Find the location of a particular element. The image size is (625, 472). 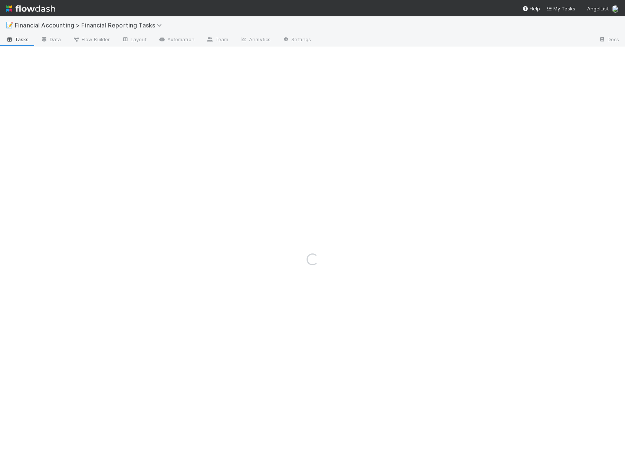

a: Team is located at coordinates (217, 40).